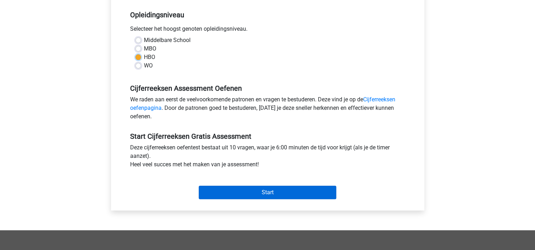 The width and height of the screenshot is (535, 250). What do you see at coordinates (268, 158) in the screenshot?
I see `div: Deze cijferreeksen oefentest bestaat uit 10 vragen, waar je 6:00 minuten de tijd voor krijgt (als...` at bounding box center [268, 158].